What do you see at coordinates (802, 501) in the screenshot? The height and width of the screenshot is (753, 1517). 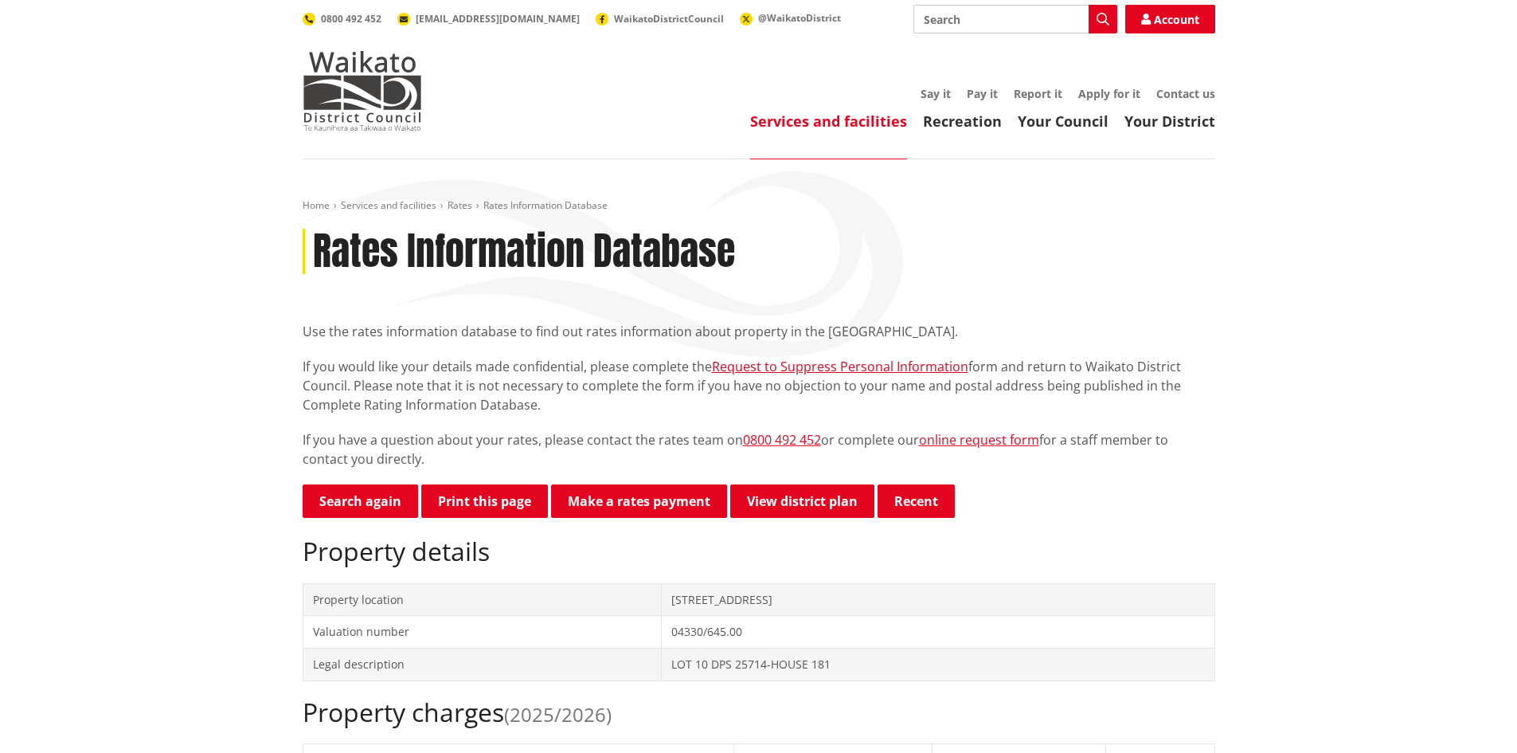 I see `a: View district plan` at bounding box center [802, 501].